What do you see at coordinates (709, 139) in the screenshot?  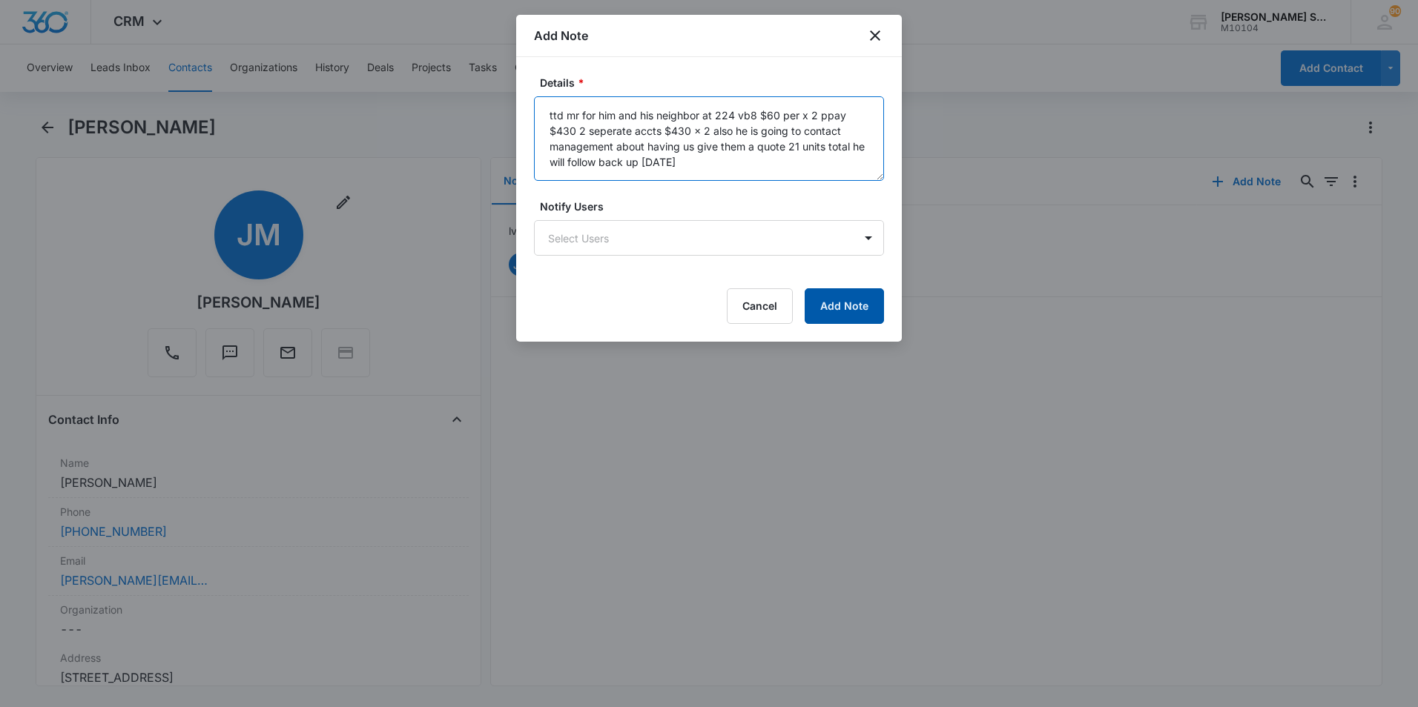 I see `textarea: ttd mr for him and his neighbor at 224 vb8 $60 per x 2 ppay $430 2 seperate accts $430 x 2 also h...` at bounding box center [709, 139].